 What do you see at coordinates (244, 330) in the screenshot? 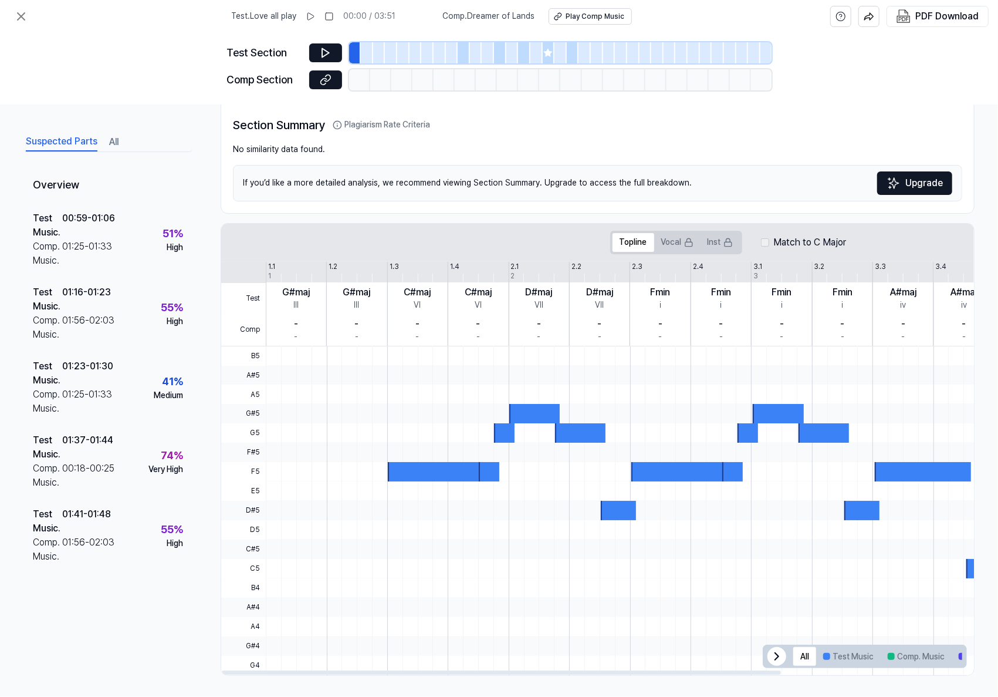
I see `span: Comp` at bounding box center [244, 330].